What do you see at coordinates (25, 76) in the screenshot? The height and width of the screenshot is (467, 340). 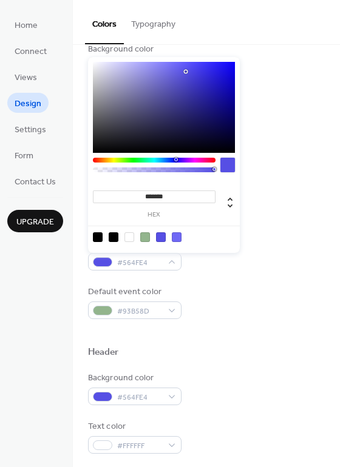 I see `a: Views` at bounding box center [25, 76].